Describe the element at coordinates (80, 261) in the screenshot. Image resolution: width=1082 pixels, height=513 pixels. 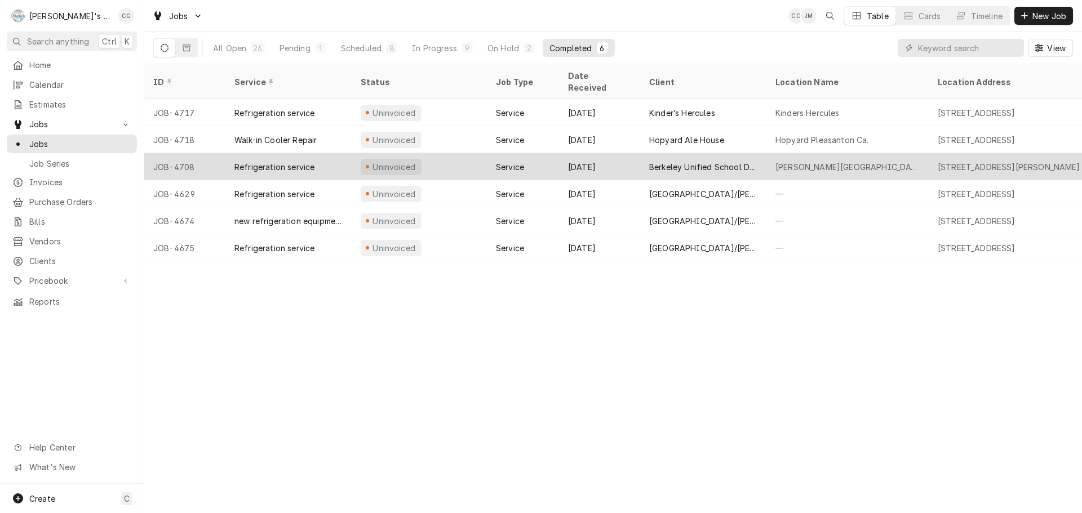
I see `span: Clients` at that location.